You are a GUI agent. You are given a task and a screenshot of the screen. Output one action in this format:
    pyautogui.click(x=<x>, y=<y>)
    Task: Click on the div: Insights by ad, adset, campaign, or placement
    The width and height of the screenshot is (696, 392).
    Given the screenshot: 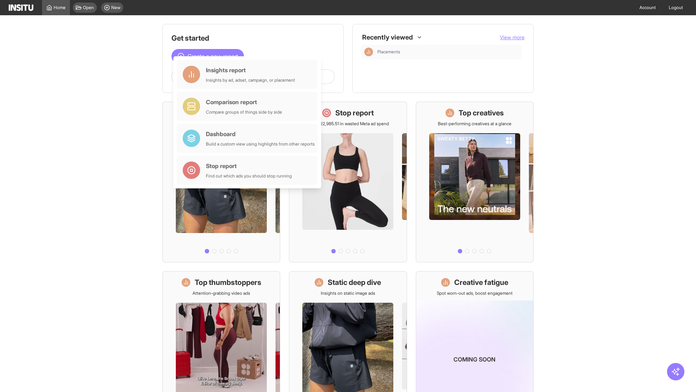 What is the action you would take?
    pyautogui.click(x=251, y=80)
    